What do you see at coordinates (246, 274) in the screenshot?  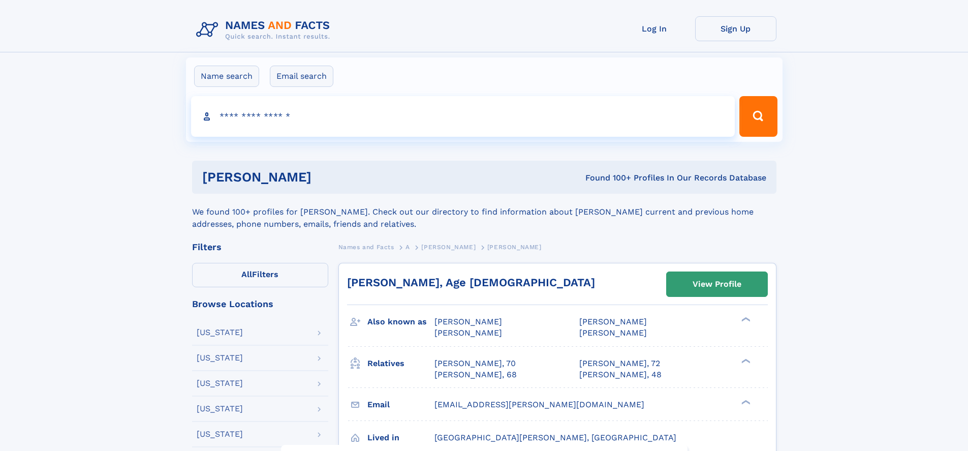 I see `span: All` at bounding box center [246, 274].